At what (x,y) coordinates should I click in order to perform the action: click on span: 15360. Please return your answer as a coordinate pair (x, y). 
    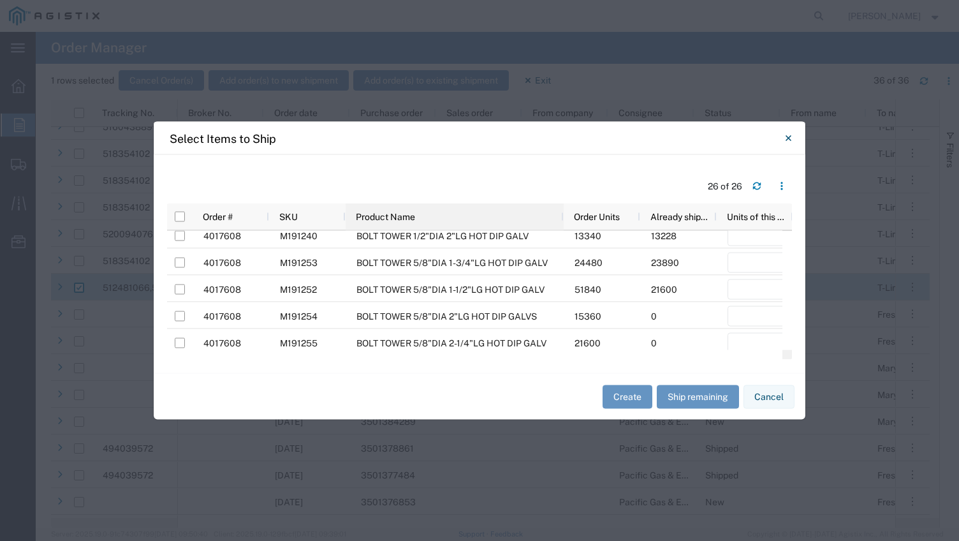
    Looking at the image, I should click on (588, 316).